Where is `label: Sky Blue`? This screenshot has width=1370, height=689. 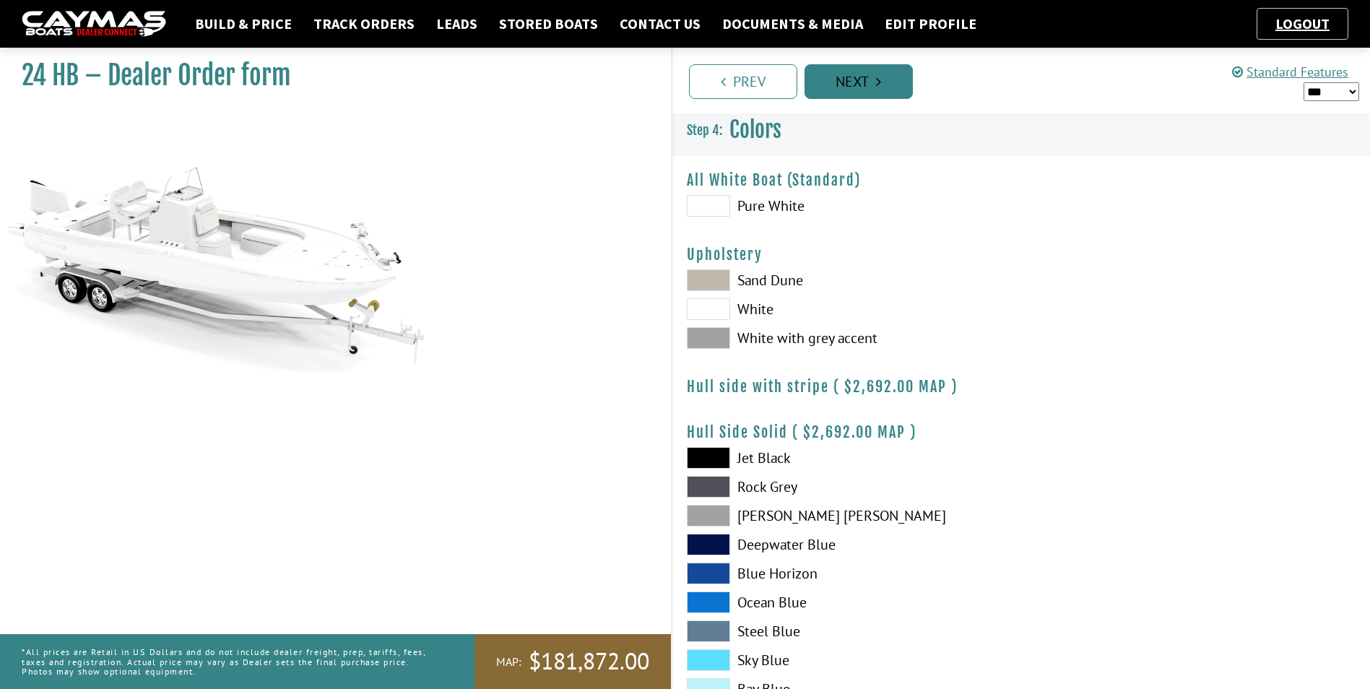
label: Sky Blue is located at coordinates (846, 660).